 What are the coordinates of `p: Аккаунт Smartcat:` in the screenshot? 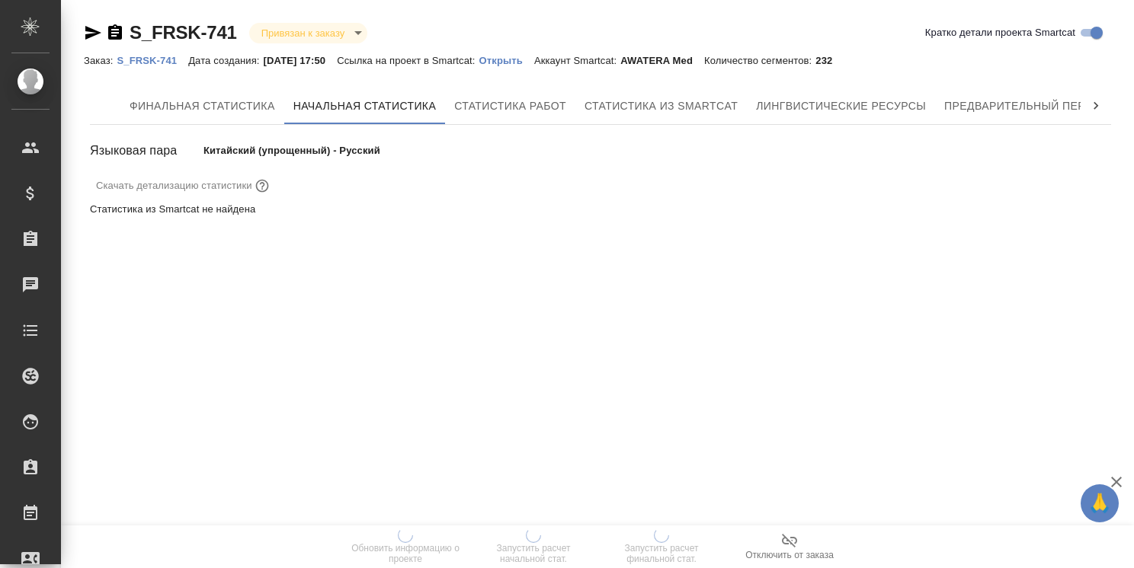 It's located at (577, 60).